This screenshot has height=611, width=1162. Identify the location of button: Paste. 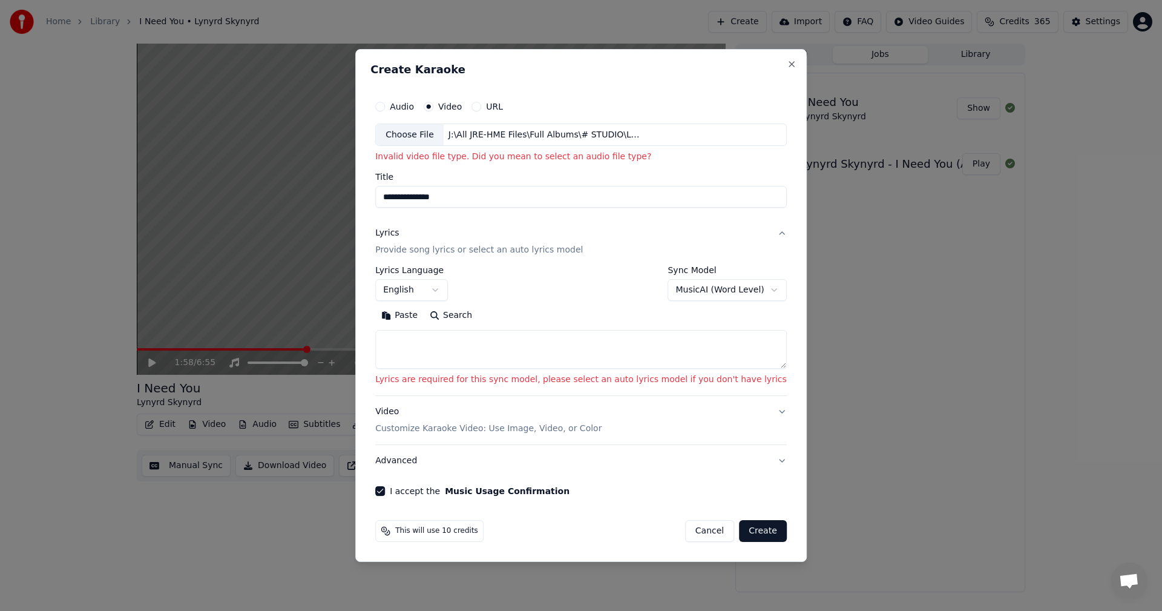
(400, 316).